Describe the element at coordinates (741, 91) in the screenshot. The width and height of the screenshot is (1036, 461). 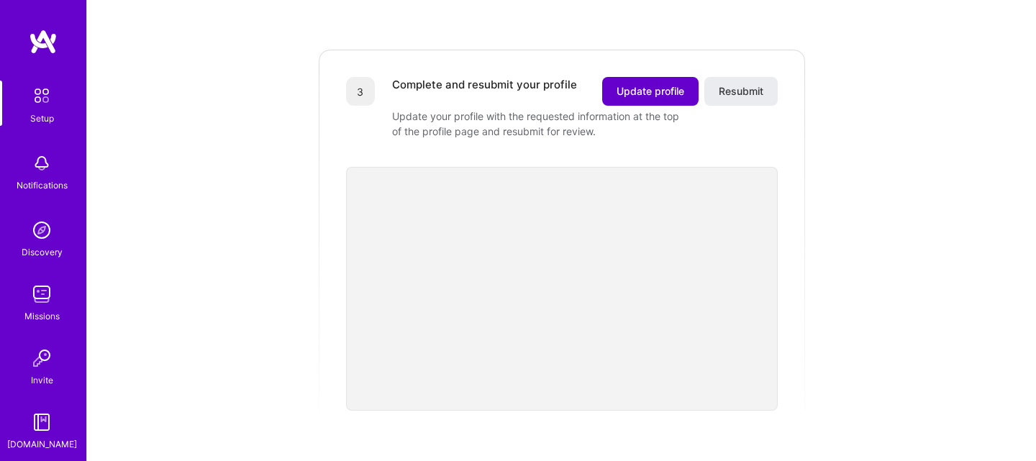
I see `button: Resubmit` at that location.